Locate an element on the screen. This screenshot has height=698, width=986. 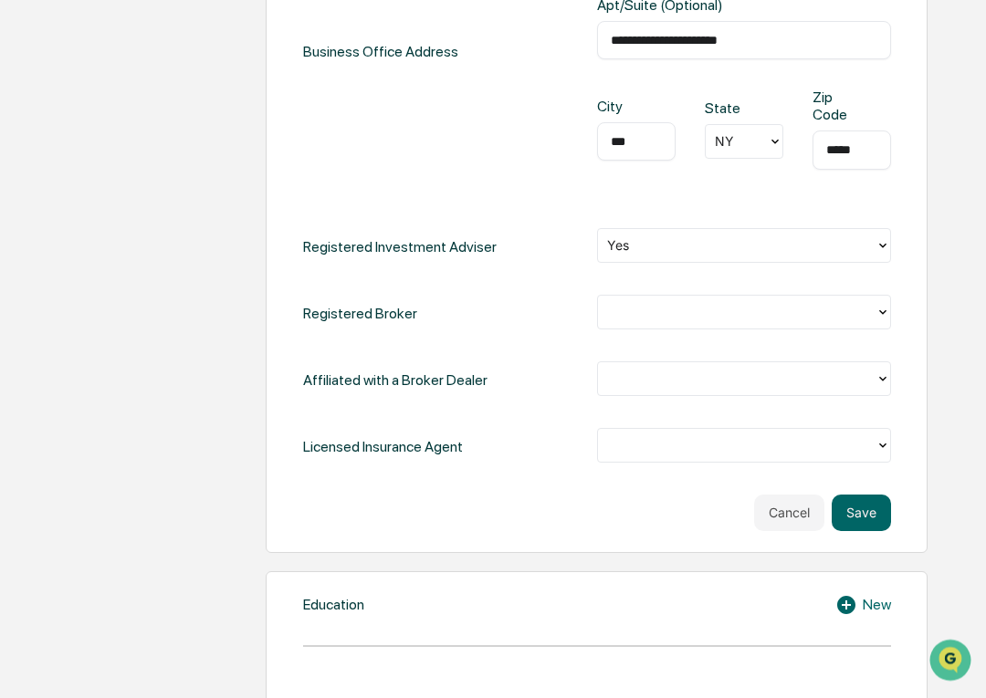
div: Affiliated with a Broker Dealer is located at coordinates (395, 381).